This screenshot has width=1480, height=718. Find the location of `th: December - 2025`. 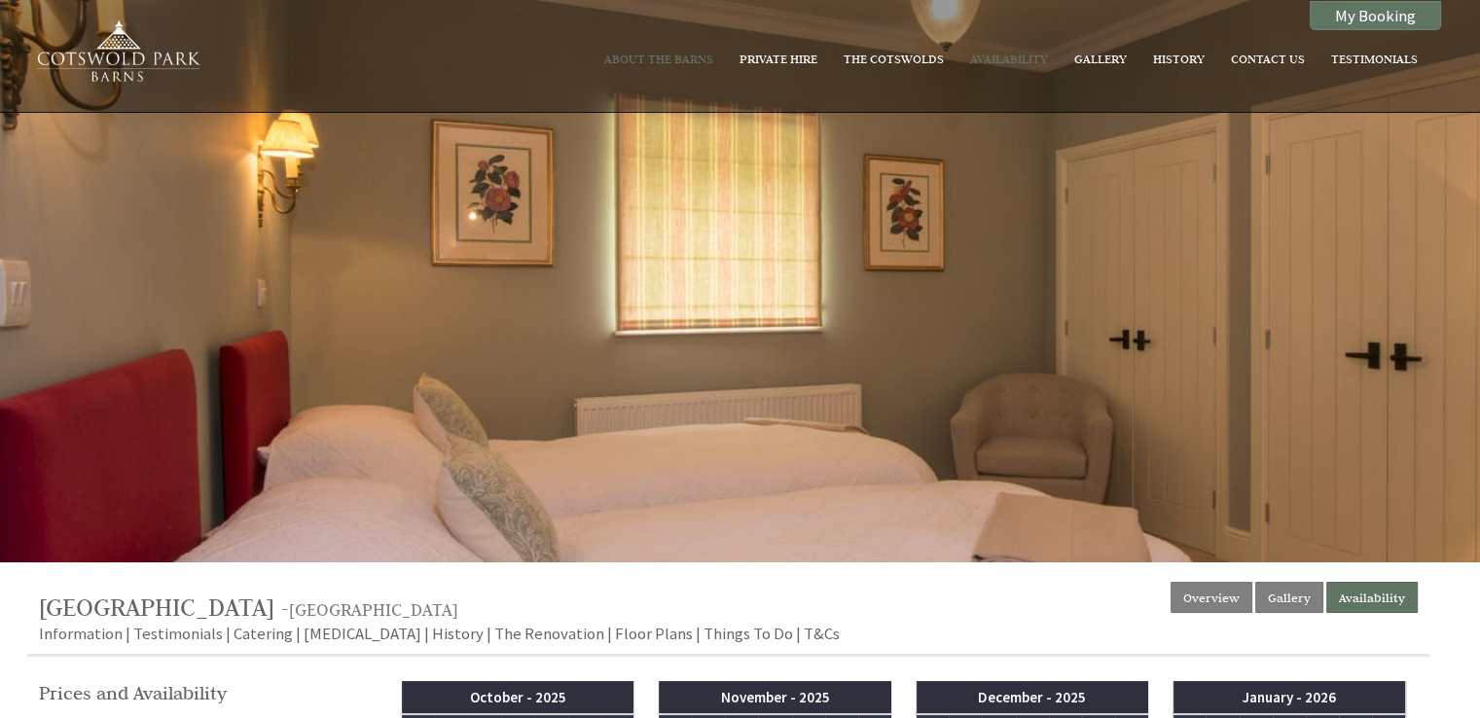

th: December - 2025 is located at coordinates (1032, 698).